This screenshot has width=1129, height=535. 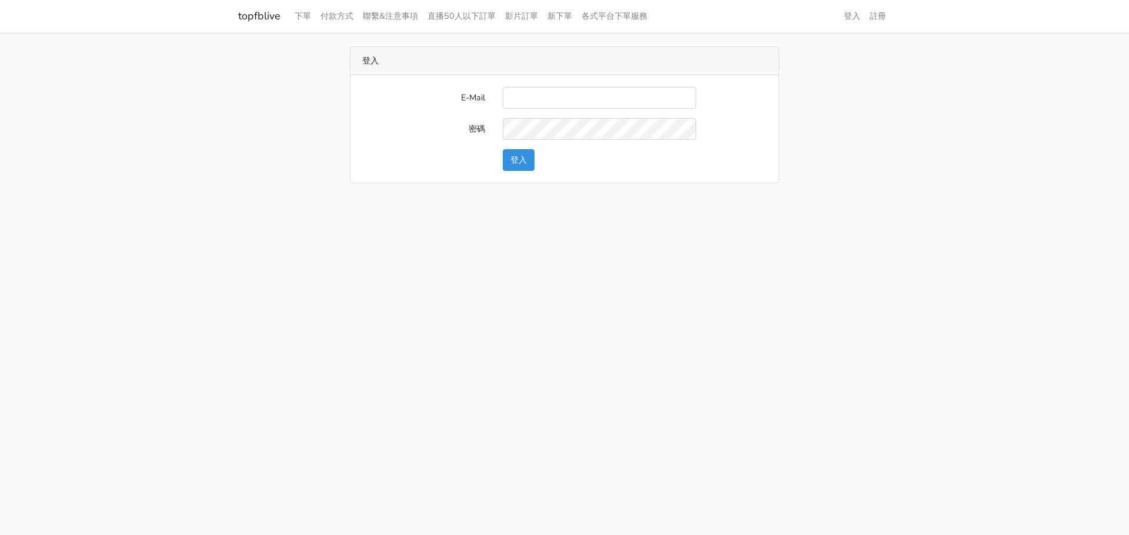 What do you see at coordinates (423, 98) in the screenshot?
I see `label: E-Mail` at bounding box center [423, 98].